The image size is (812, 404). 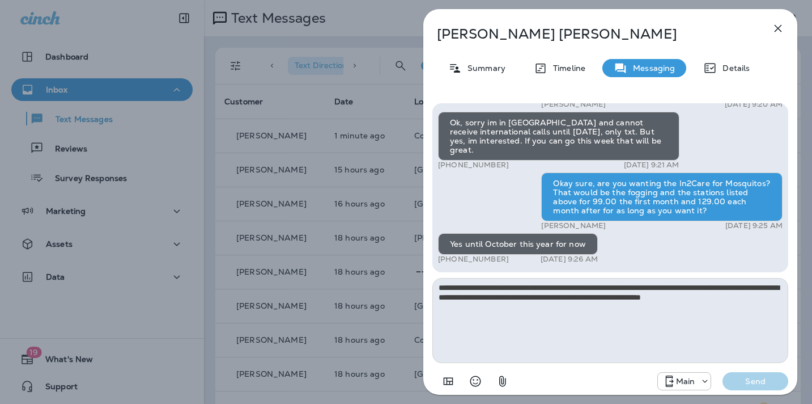 I want to click on p: Messaging, so click(x=651, y=68).